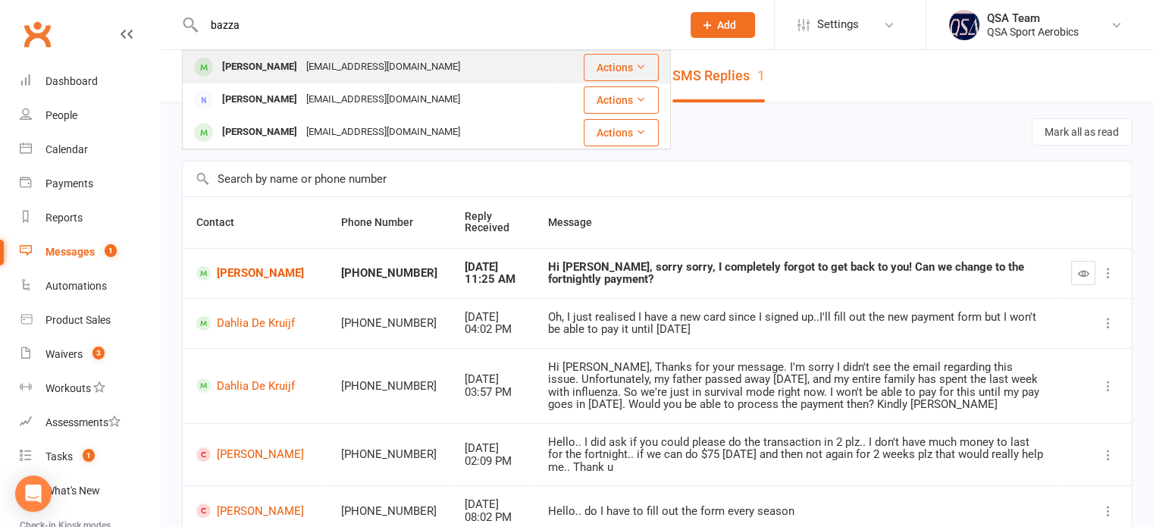  What do you see at coordinates (76, 286) in the screenshot?
I see `div: Automations` at bounding box center [76, 286].